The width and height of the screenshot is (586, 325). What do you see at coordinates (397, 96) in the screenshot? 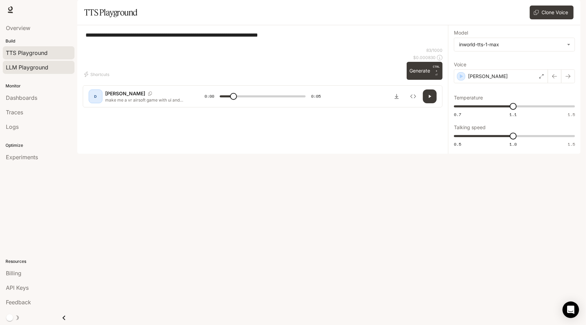
I see `button: Download audio` at bounding box center [397, 96].